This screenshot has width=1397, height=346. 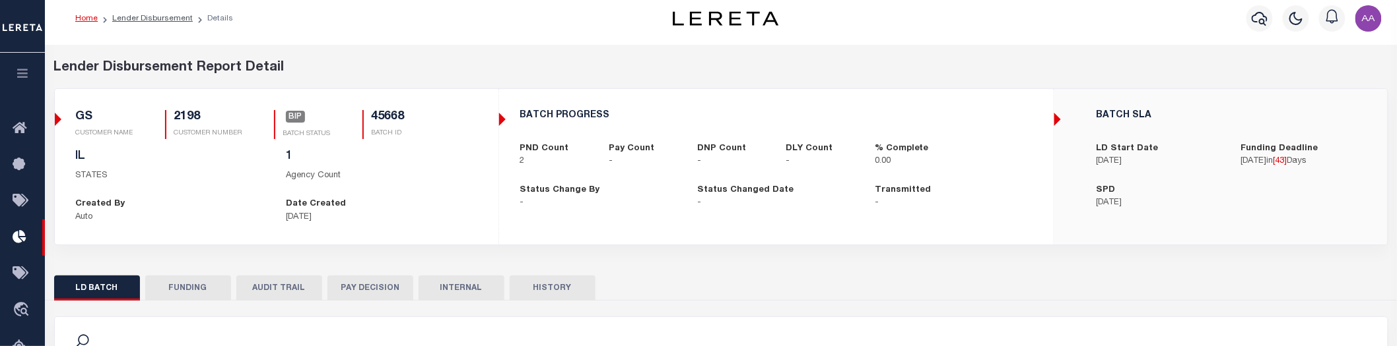 What do you see at coordinates (1231, 115) in the screenshot?
I see `h5: BATCH SLA` at bounding box center [1231, 115].